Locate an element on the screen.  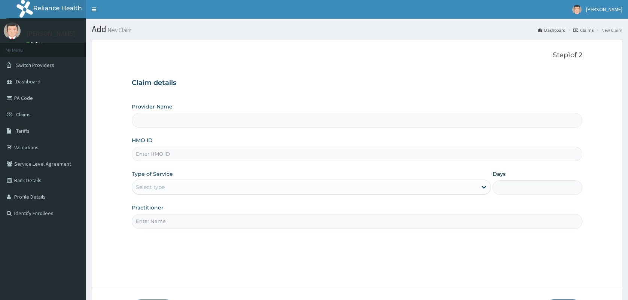
a: Online is located at coordinates (35, 43).